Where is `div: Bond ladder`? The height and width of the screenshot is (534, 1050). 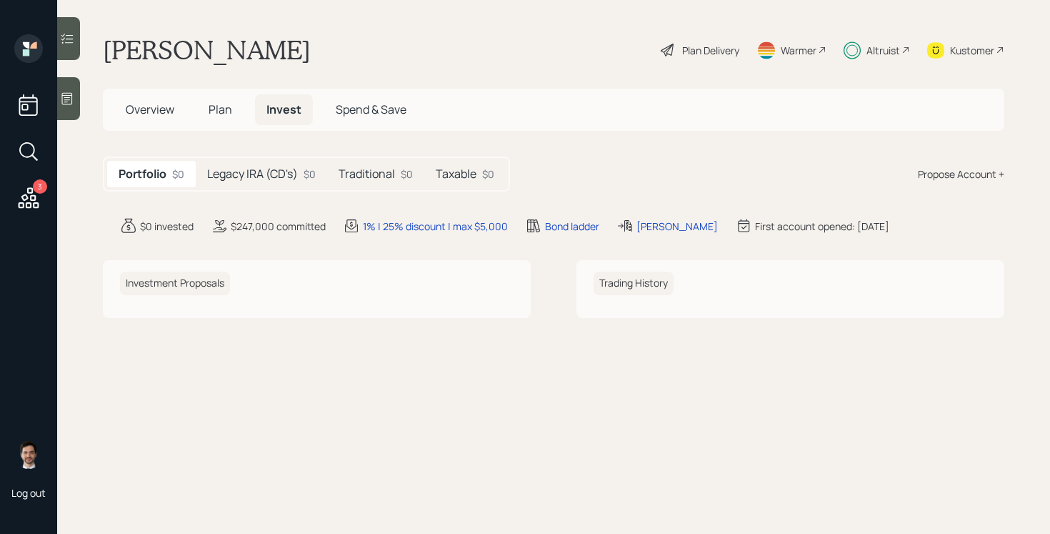
div: Bond ladder is located at coordinates (572, 226).